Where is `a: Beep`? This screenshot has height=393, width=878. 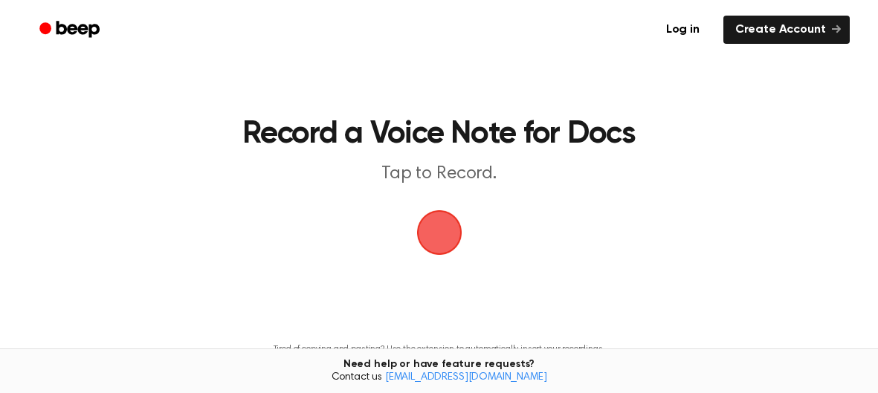
a: Beep is located at coordinates (71, 30).